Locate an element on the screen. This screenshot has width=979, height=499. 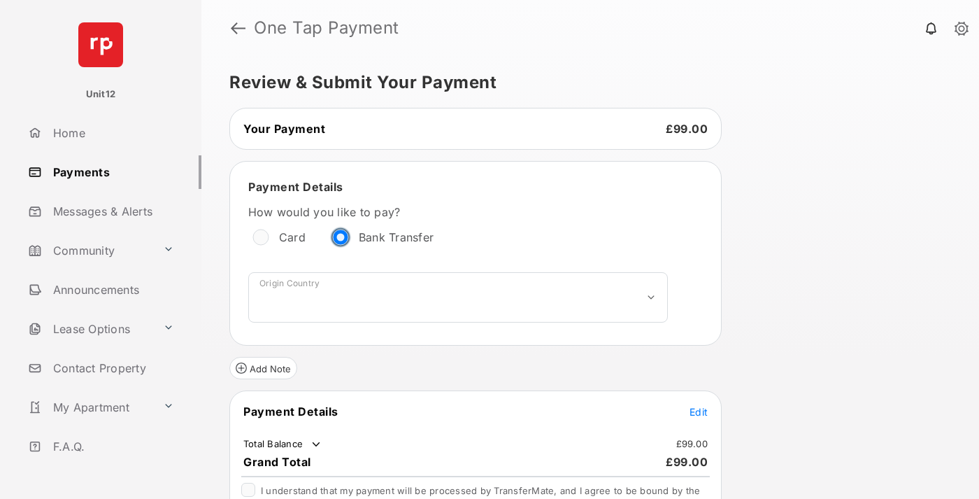
label: Card is located at coordinates (292, 237).